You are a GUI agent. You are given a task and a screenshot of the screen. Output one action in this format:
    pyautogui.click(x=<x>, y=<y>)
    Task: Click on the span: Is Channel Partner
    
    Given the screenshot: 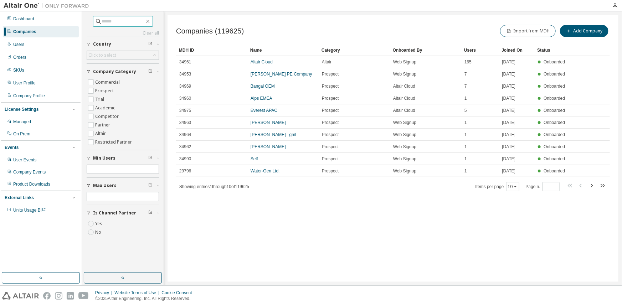 What is the action you would take?
    pyautogui.click(x=114, y=213)
    